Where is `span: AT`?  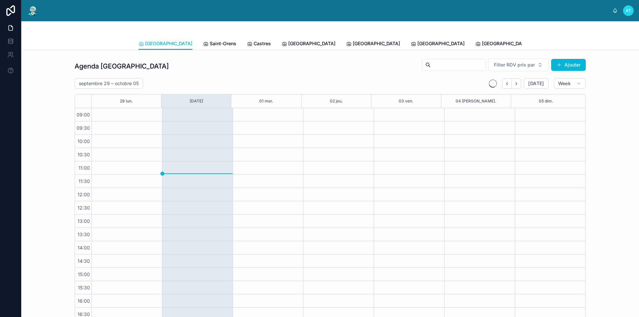
span: AT is located at coordinates (628, 11).